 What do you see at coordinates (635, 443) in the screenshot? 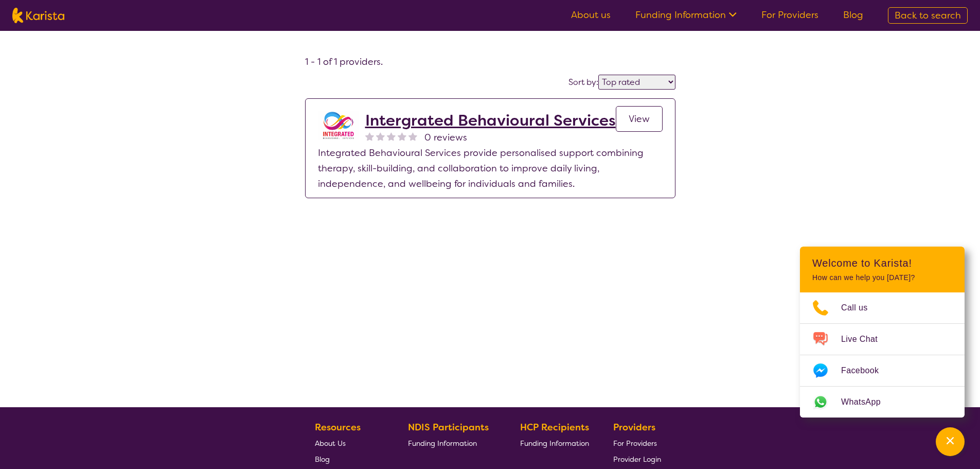
I see `span: For Providers` at bounding box center [635, 443].